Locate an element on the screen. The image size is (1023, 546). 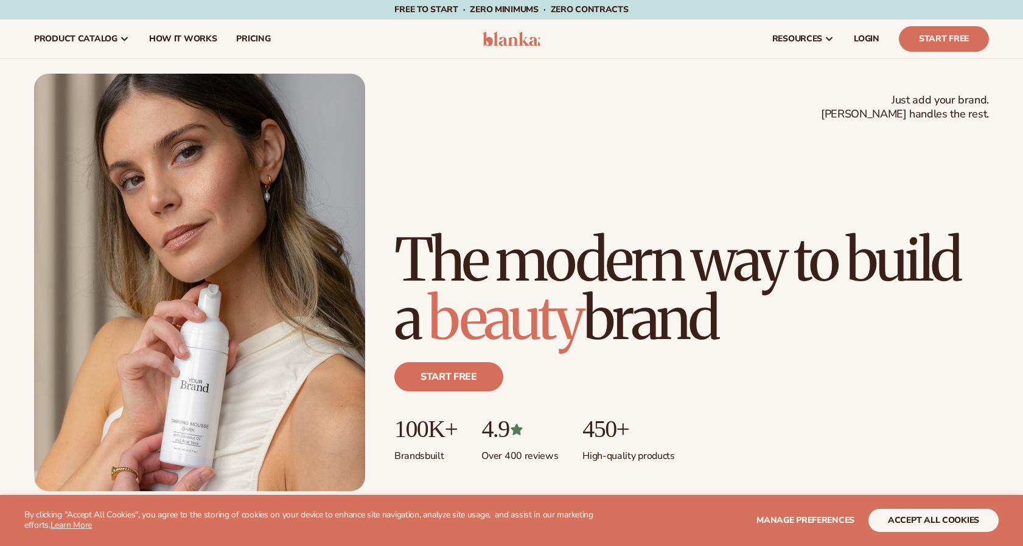
button: accept all cookies is located at coordinates (934, 520).